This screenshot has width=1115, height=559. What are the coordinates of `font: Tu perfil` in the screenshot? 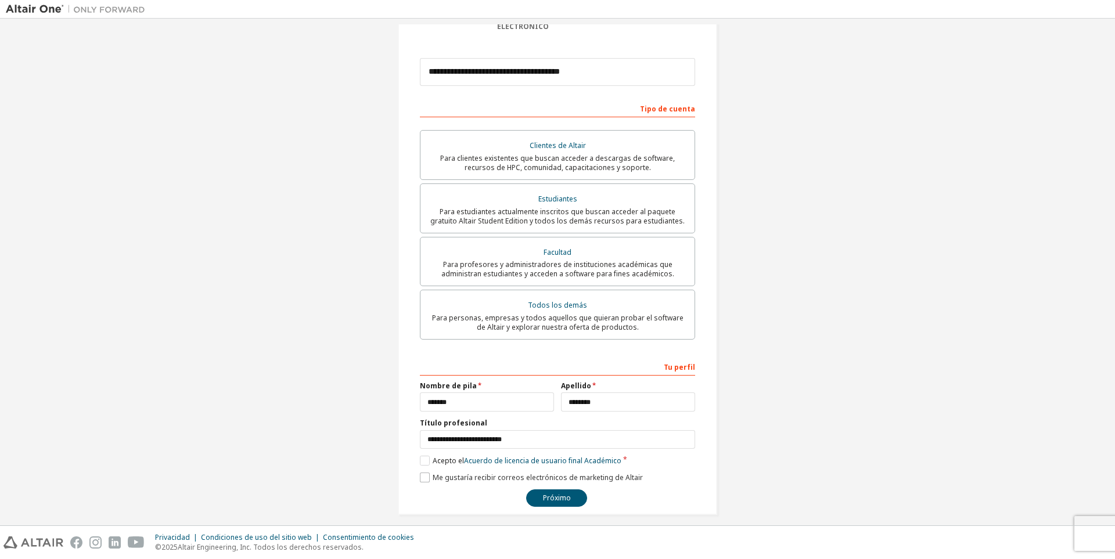 It's located at (680, 367).